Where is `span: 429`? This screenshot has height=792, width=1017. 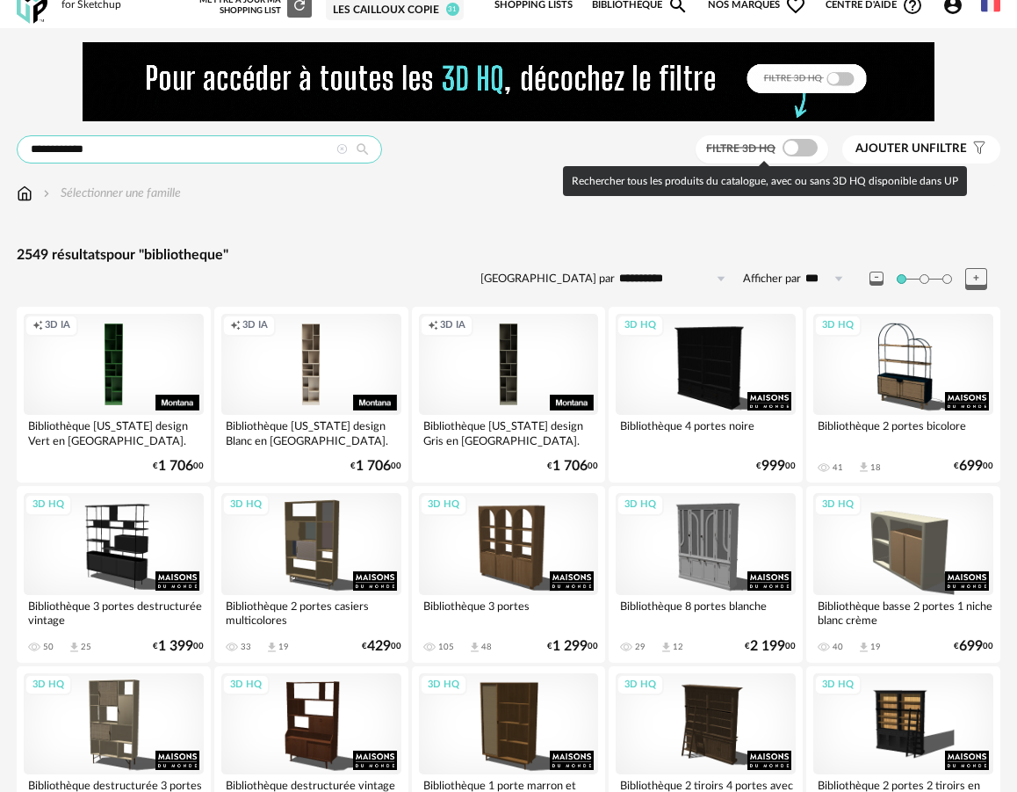 span: 429 is located at coordinates (379, 646).